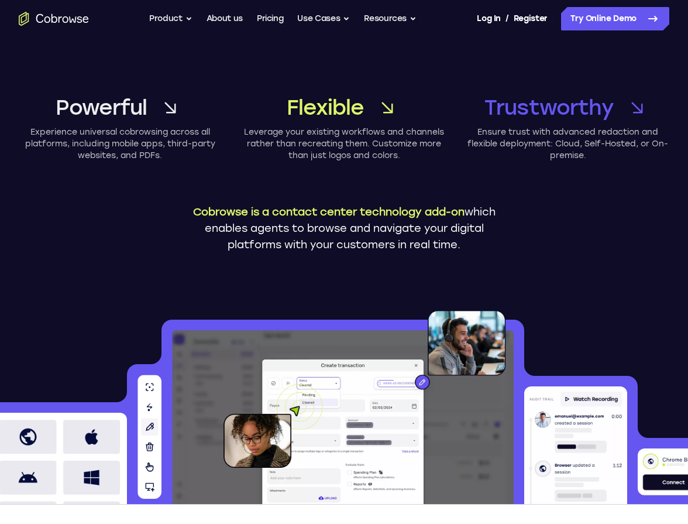 The image size is (688, 524). Describe the element at coordinates (343, 431) in the screenshot. I see `img: Agent and customer interacting during a co-browsing session` at that location.